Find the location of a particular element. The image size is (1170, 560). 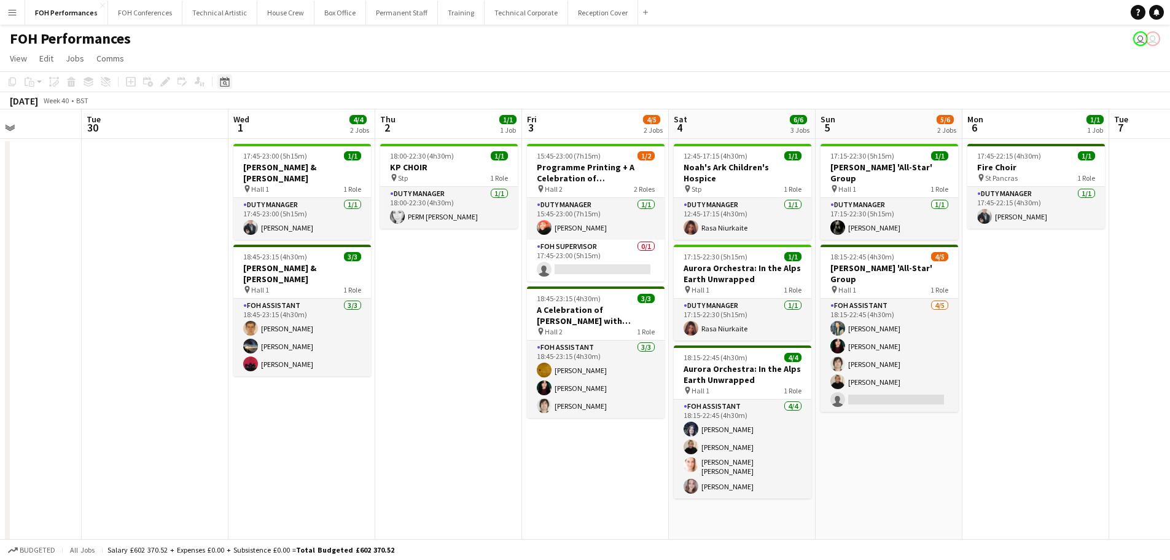

button: House Crew is located at coordinates (286, 12).